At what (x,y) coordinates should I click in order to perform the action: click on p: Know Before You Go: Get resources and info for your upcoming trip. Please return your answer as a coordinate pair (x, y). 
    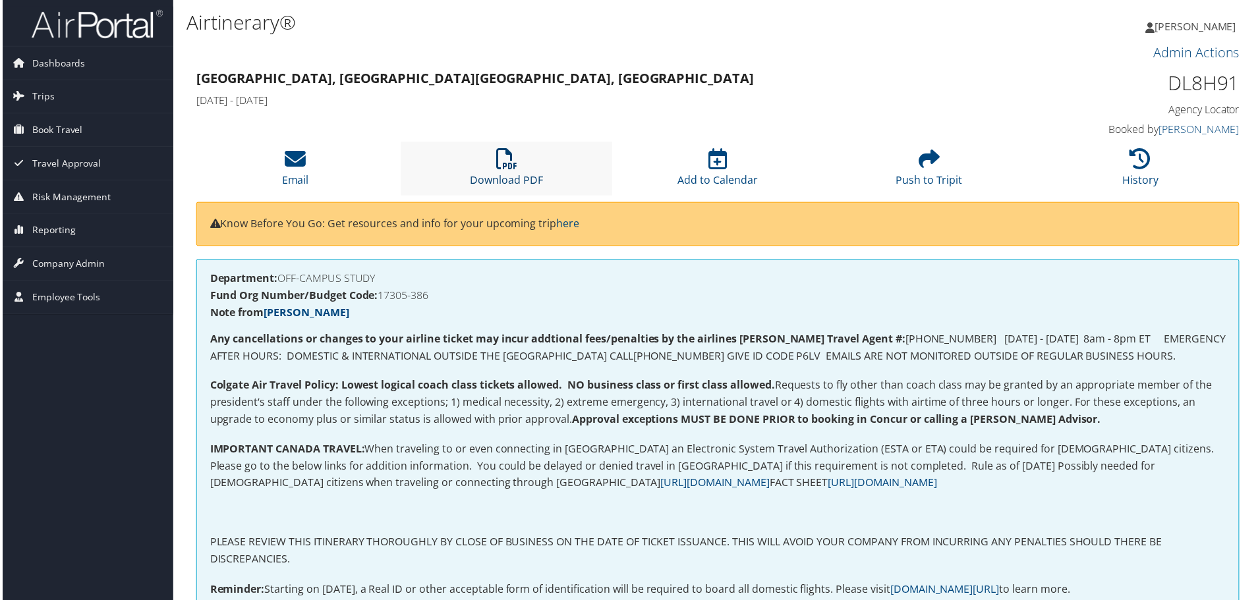
    Looking at the image, I should click on (718, 225).